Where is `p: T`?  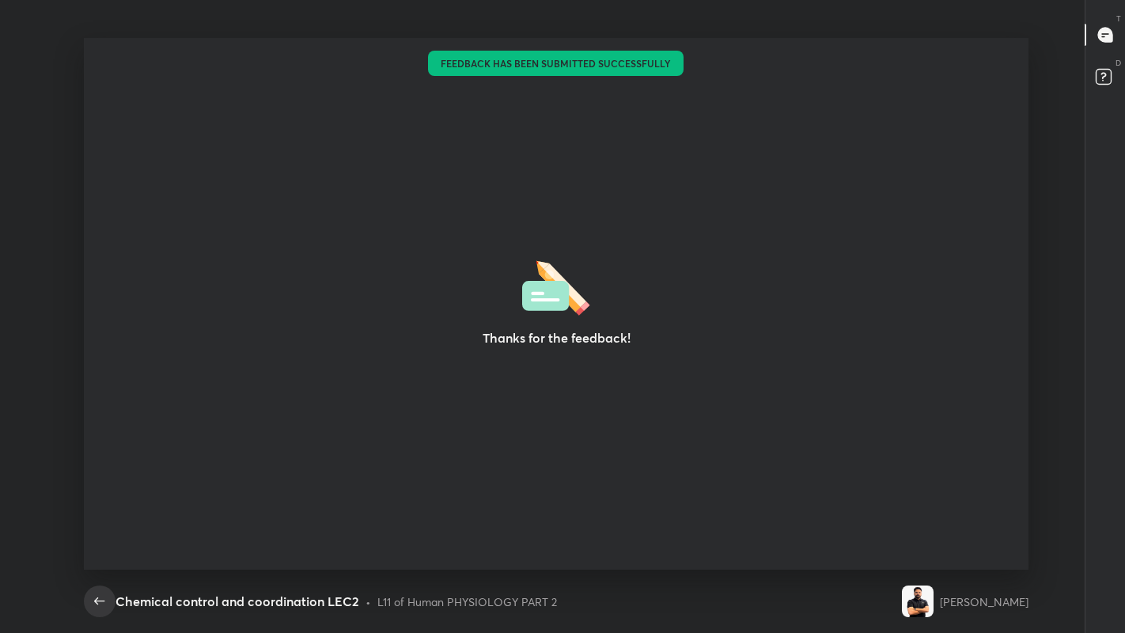 p: T is located at coordinates (1119, 18).